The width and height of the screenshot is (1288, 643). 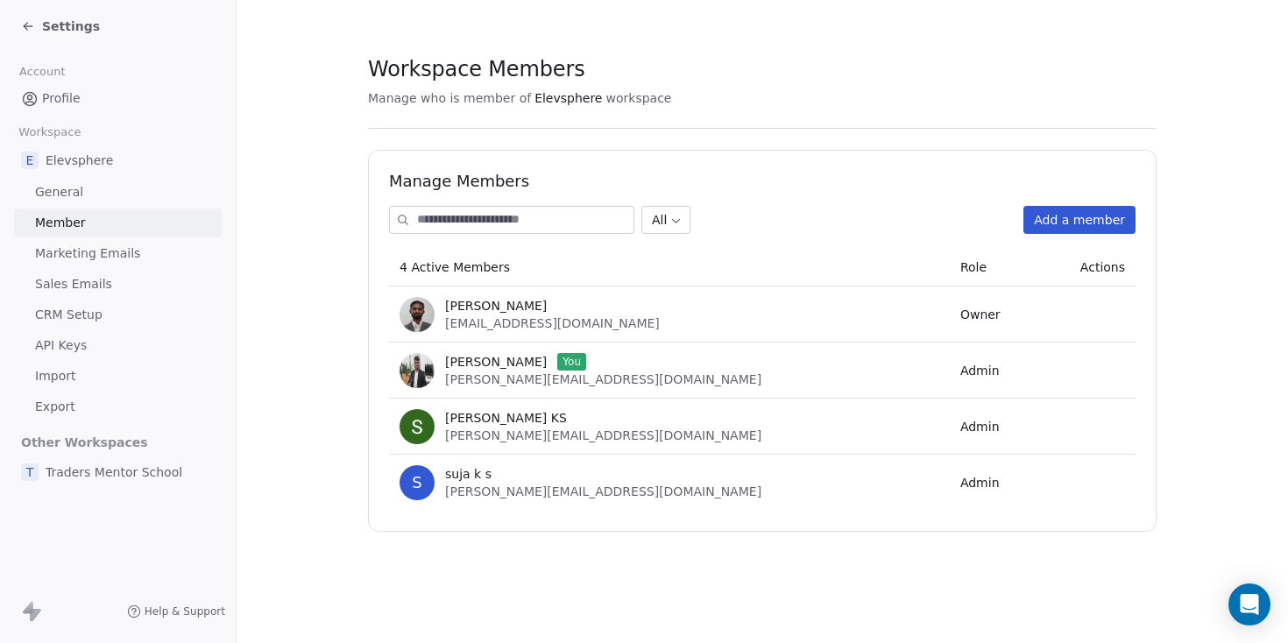 What do you see at coordinates (50, 132) in the screenshot?
I see `span: Workspace` at bounding box center [50, 132].